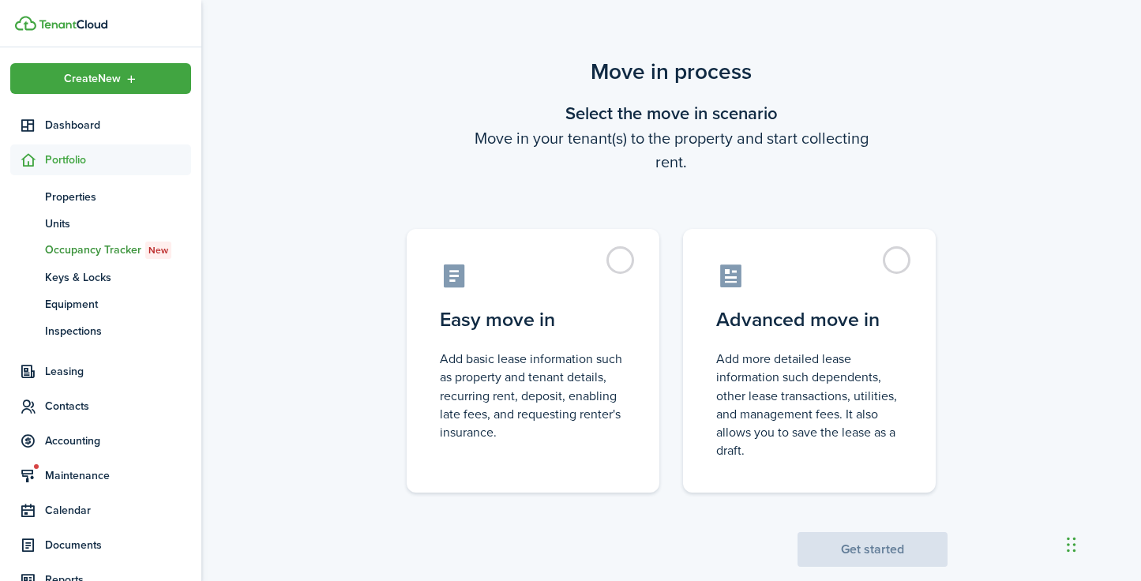 The height and width of the screenshot is (581, 1141). Describe the element at coordinates (533, 395) in the screenshot. I see `control-radio-card-description: Add basic lease information such as property and tenant details, recurring rent, deposit, enablin...` at that location.